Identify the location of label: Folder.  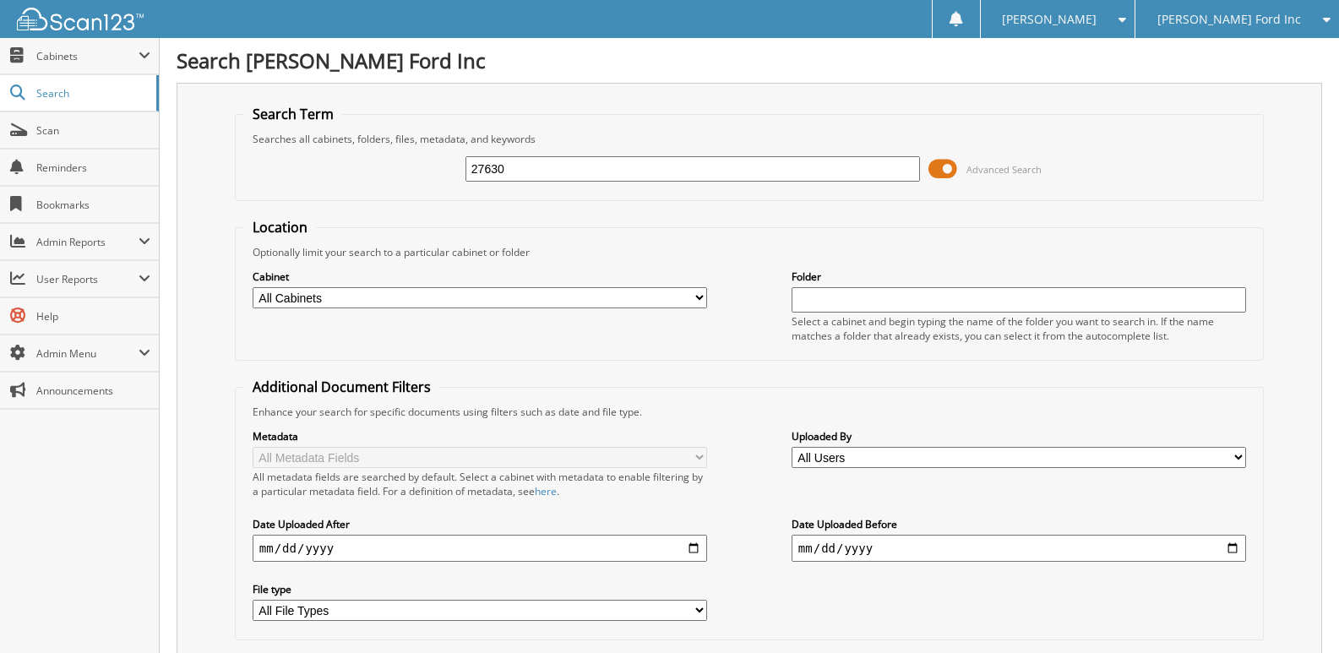
(1019, 276).